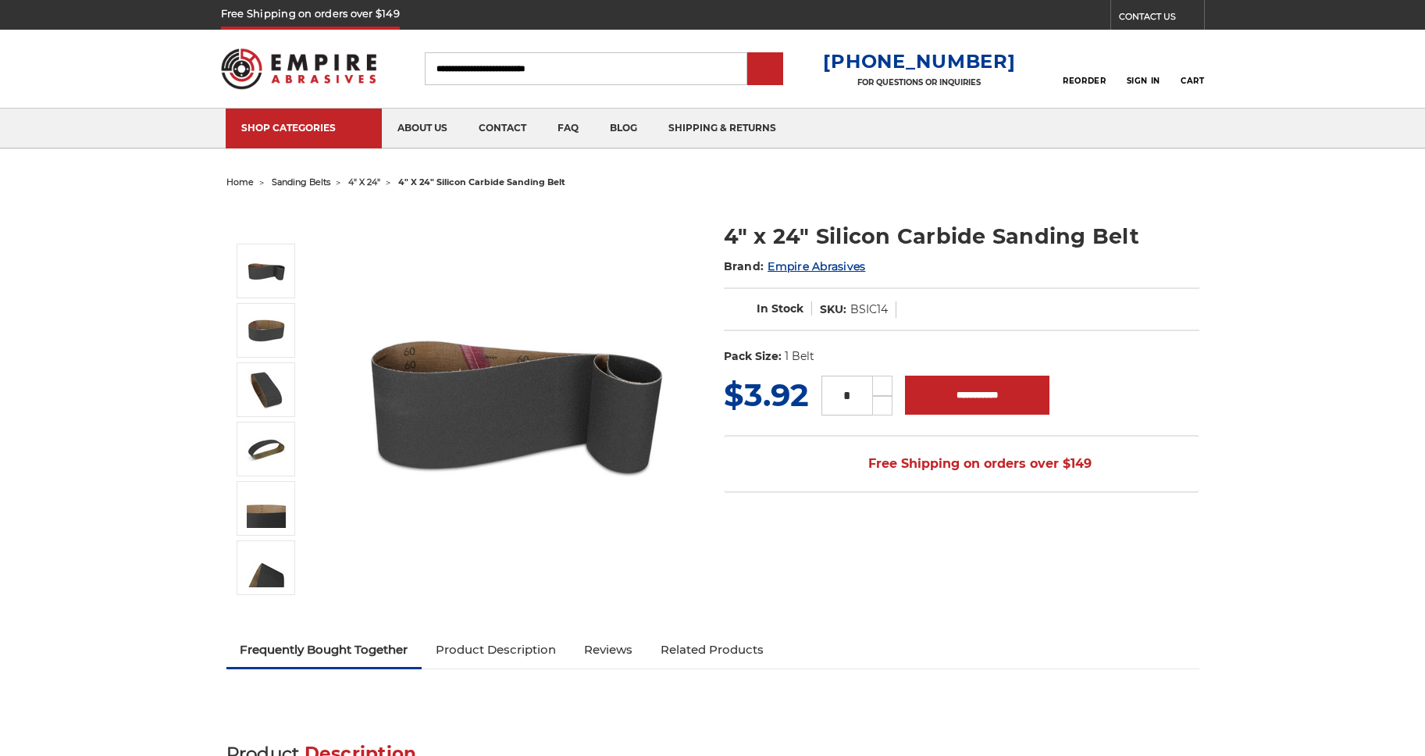 The width and height of the screenshot is (1425, 756). Describe the element at coordinates (765, 69) in the screenshot. I see `input: Submit` at that location.